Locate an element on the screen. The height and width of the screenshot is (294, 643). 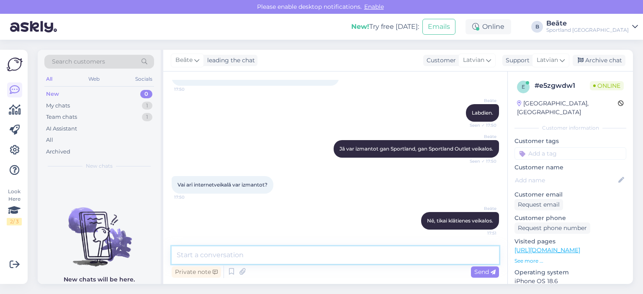
p: iPhone OS 18.6 is located at coordinates (570, 281).